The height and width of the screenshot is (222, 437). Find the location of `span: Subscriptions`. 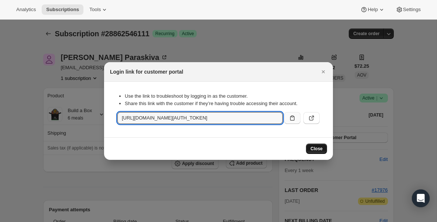

span: Subscriptions is located at coordinates (62, 10).